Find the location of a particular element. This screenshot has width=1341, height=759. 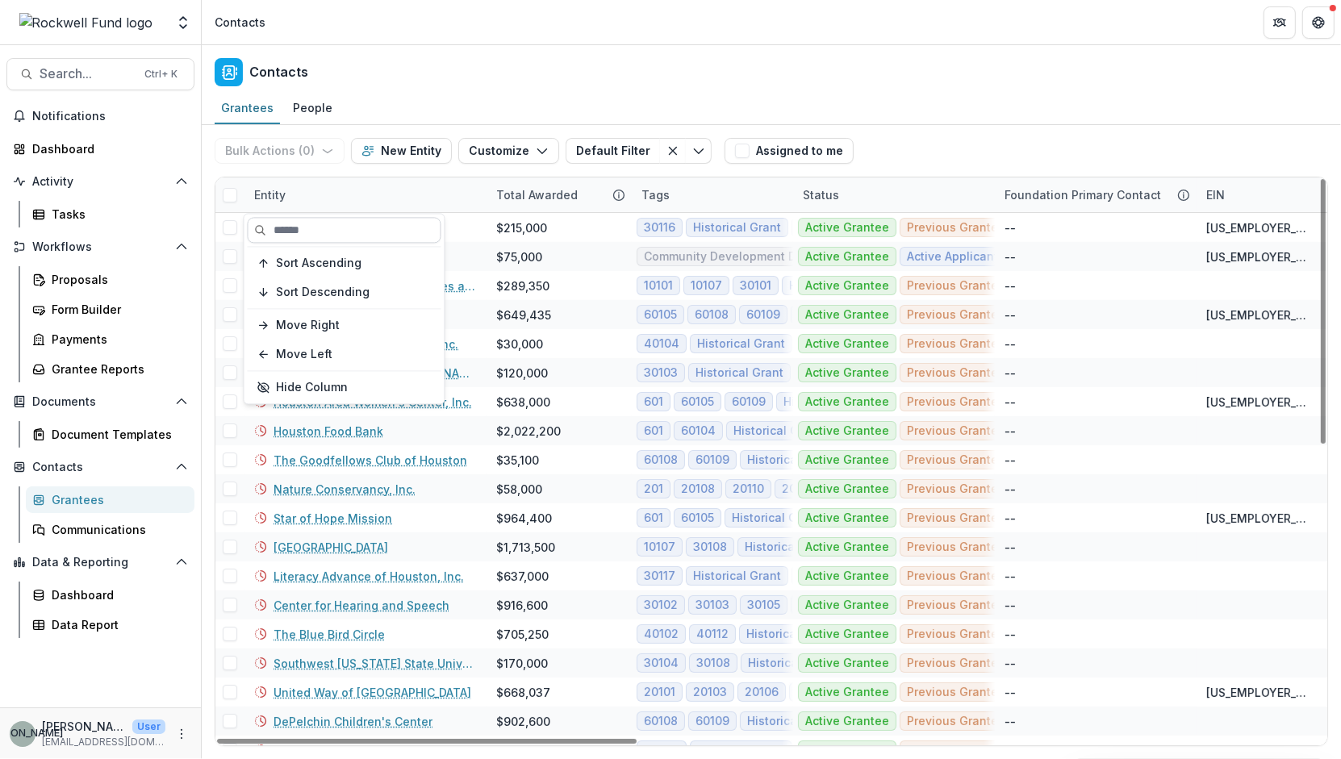

div: Status is located at coordinates (894, 194).